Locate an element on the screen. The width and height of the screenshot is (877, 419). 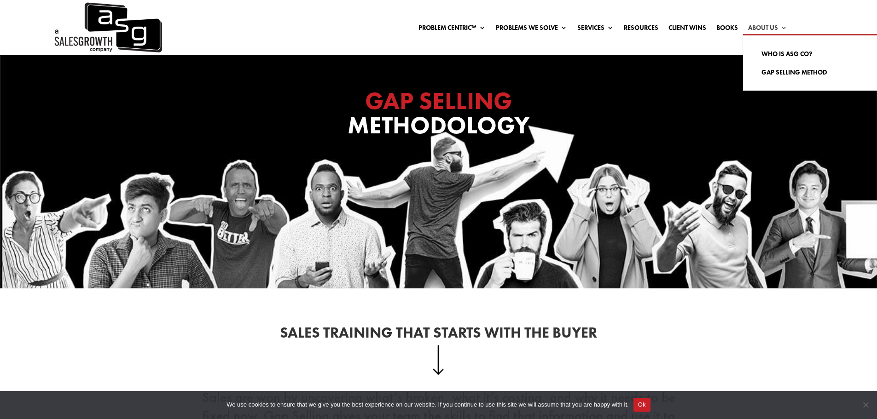
span: GAP SELLING is located at coordinates (438, 101).